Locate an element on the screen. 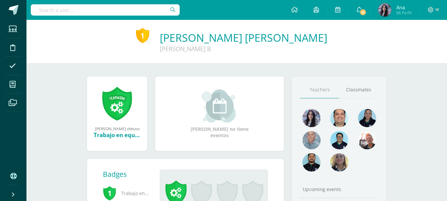 Image resolution: width=447 pixels, height=201 pixels. img: 4fefb2d4df6ade25d47ae1f03d061a50.png is located at coordinates (367, 118).